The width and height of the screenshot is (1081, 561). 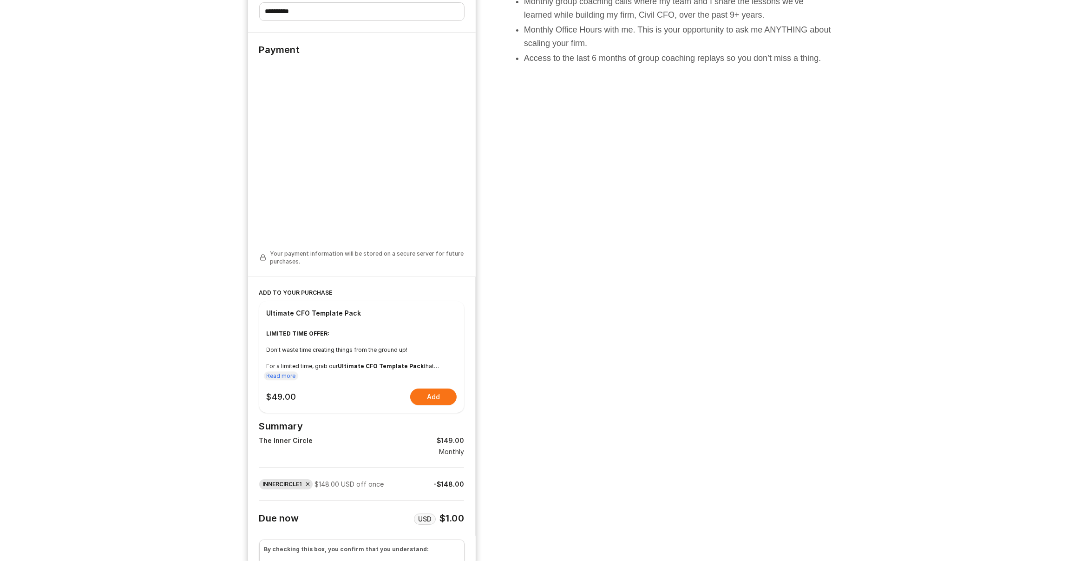 I want to click on pds-text: $149.00, so click(x=450, y=440).